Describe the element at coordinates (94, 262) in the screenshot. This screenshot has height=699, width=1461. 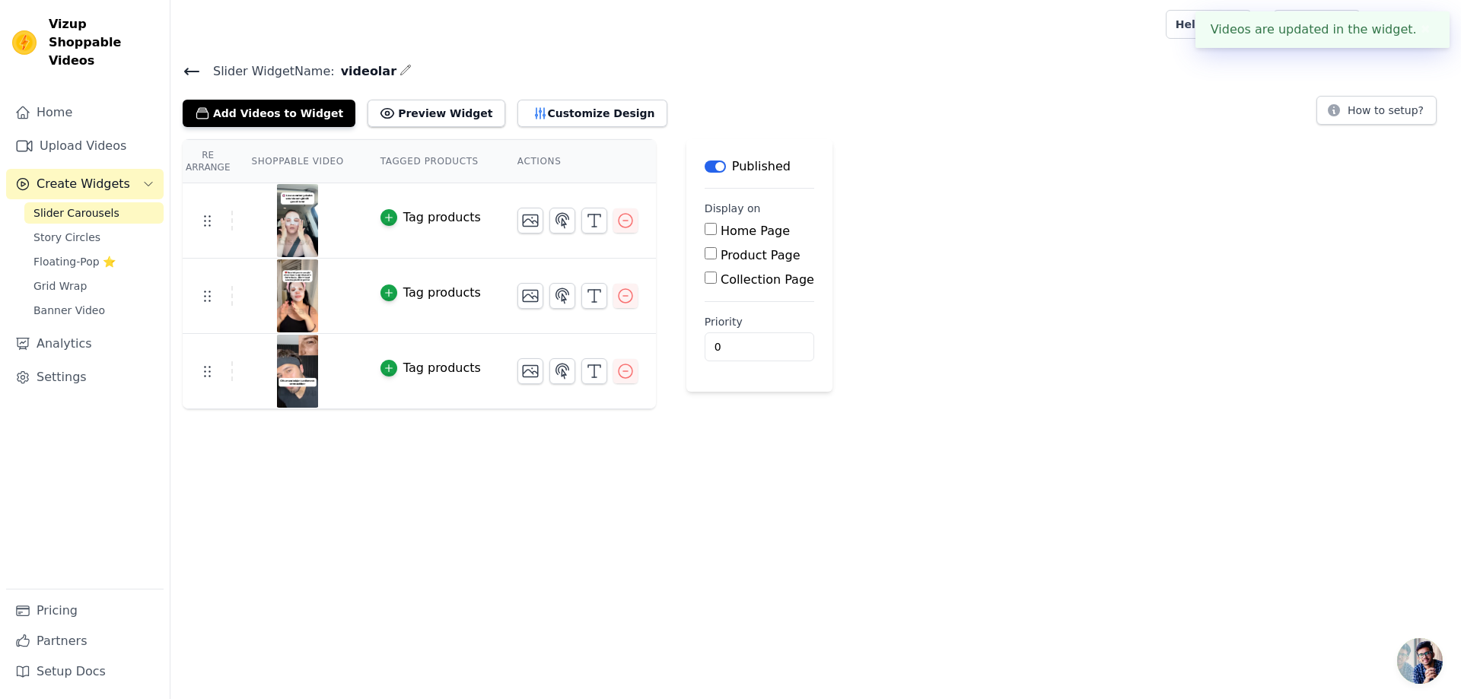
I see `a: Floating-Pop ⭐` at that location.